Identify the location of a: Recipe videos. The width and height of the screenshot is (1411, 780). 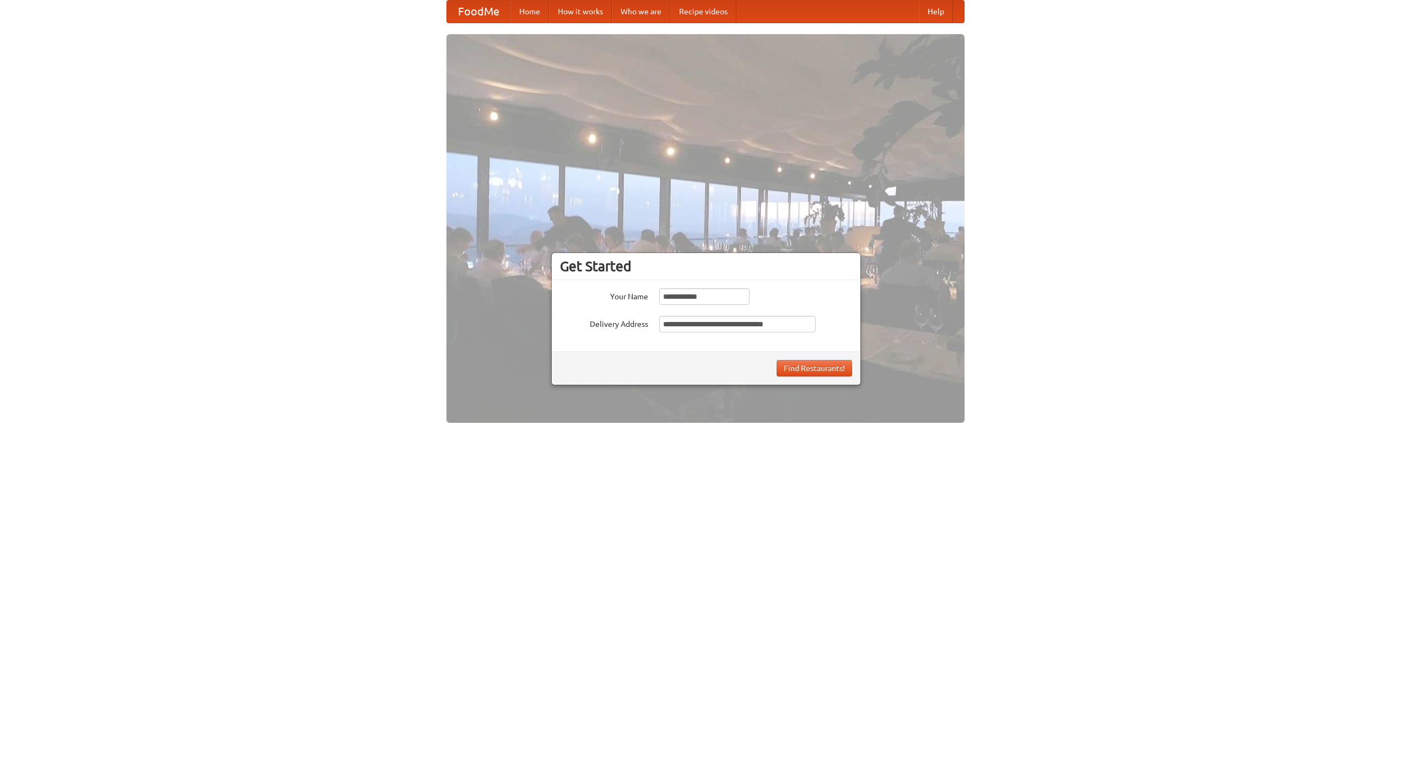
(703, 12).